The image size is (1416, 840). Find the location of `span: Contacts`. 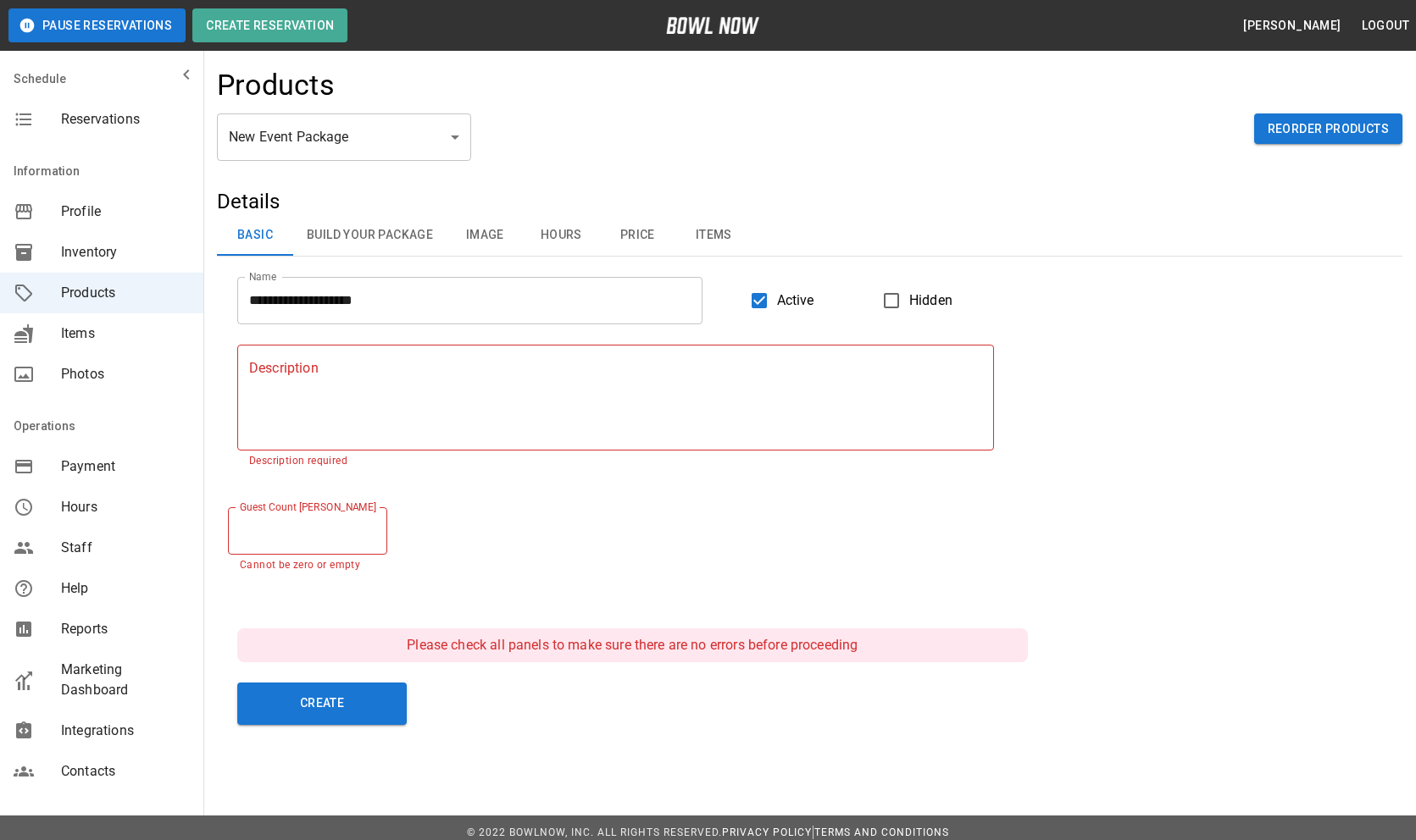

span: Contacts is located at coordinates (126, 771).